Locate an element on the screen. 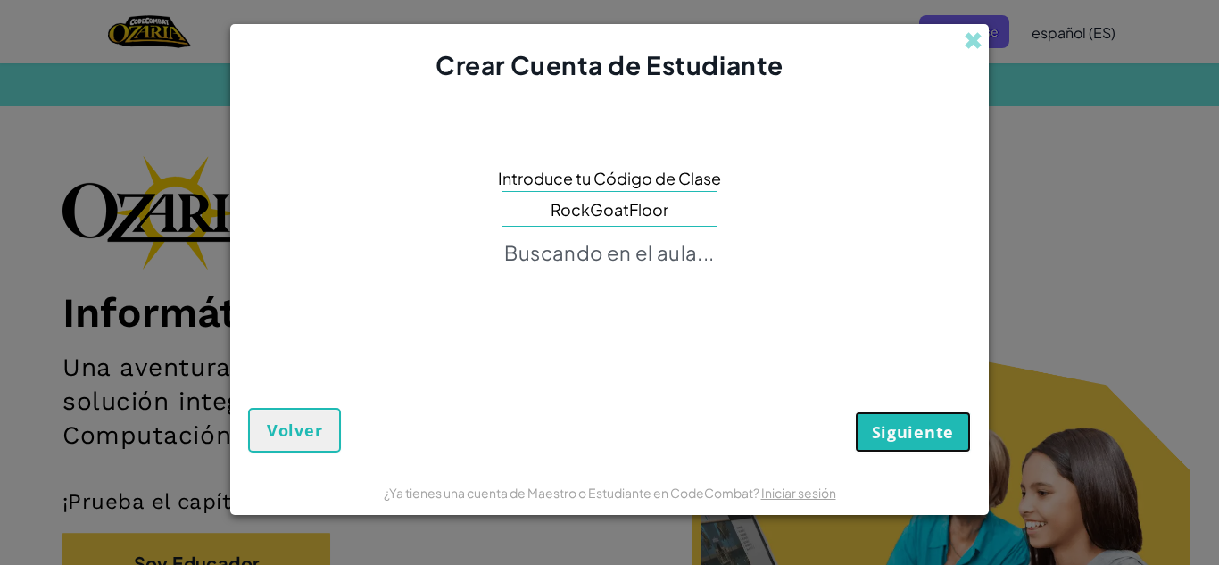 Image resolution: width=1219 pixels, height=565 pixels. button: Volver is located at coordinates (294, 430).